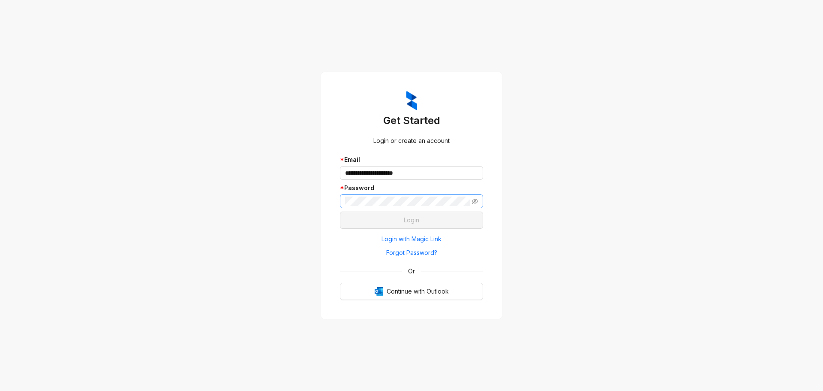 Image resolution: width=823 pixels, height=391 pixels. I want to click on button: Login, so click(412, 220).